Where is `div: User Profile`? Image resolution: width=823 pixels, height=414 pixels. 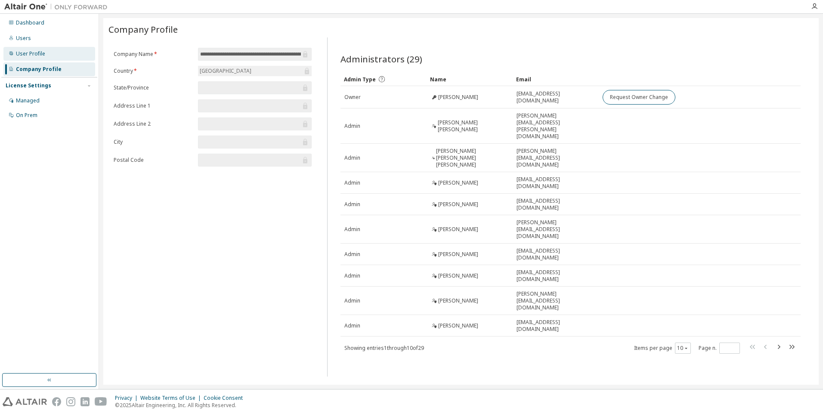 div: User Profile is located at coordinates (31, 54).